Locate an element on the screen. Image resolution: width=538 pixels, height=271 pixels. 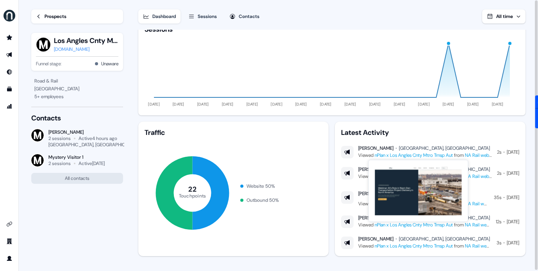
div: Dashboard is located at coordinates (164, 16).